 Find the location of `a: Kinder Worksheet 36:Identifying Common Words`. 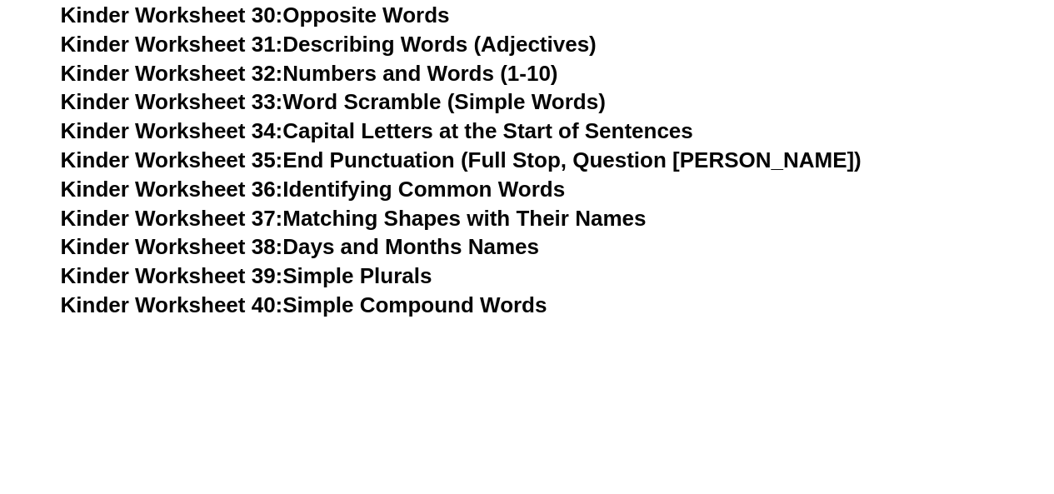

a: Kinder Worksheet 36:Identifying Common Words is located at coordinates (312, 189).